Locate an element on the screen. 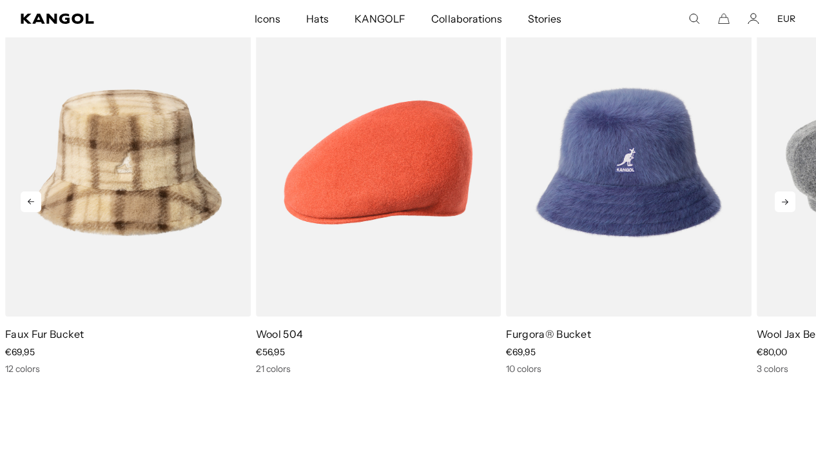  a: Wool 504 is located at coordinates (280, 334).